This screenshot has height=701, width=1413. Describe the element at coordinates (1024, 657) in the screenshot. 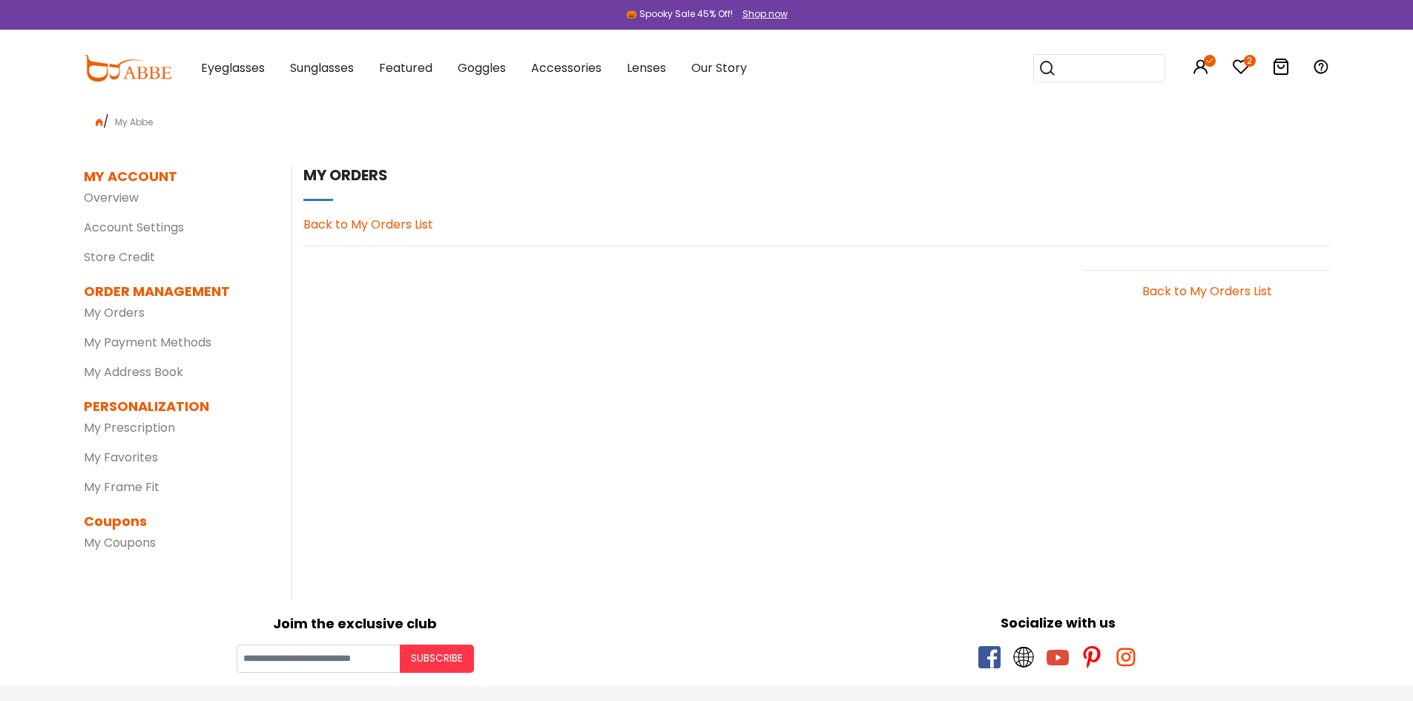

I see `span: twitter` at that location.